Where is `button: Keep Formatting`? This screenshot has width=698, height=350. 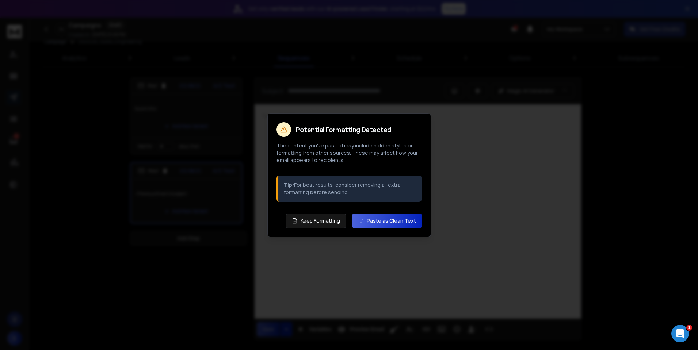
button: Keep Formatting is located at coordinates (316, 221).